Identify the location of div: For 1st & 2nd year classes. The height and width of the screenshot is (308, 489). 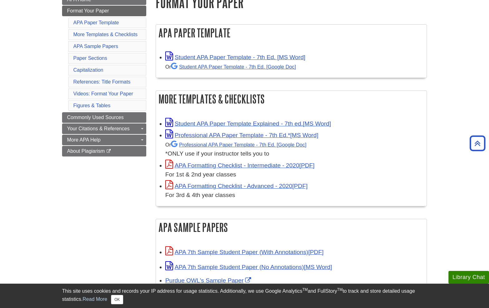
(294, 175).